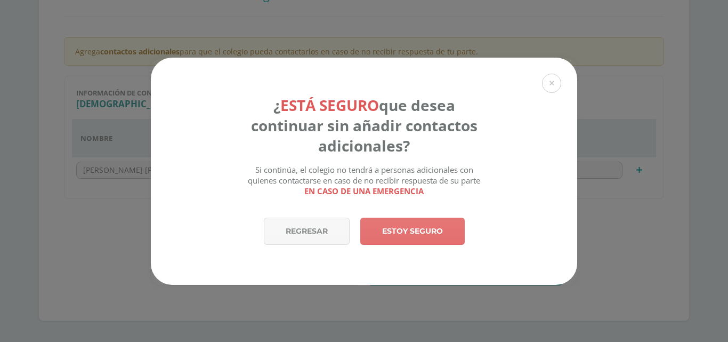  I want to click on button: Close (Esc), so click(552, 83).